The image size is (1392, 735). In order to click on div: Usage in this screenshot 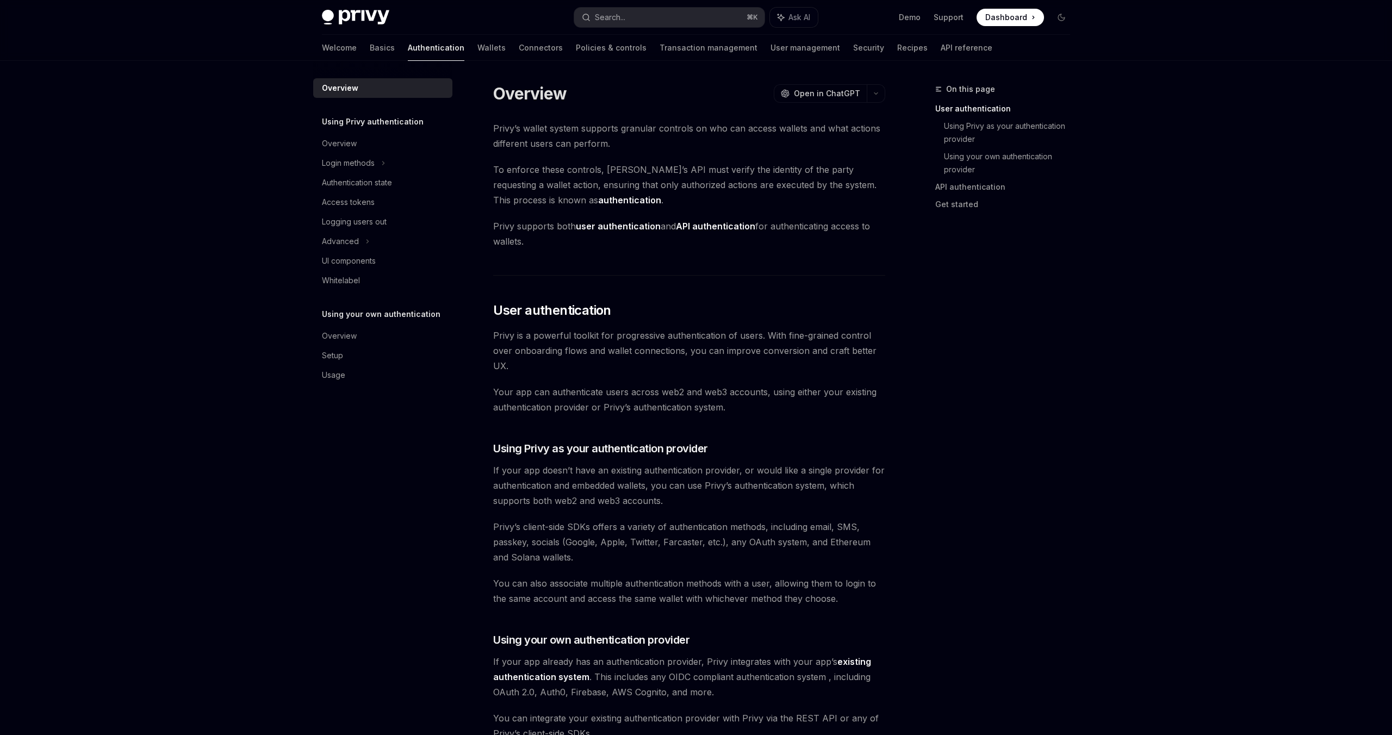, I will do `click(333, 375)`.